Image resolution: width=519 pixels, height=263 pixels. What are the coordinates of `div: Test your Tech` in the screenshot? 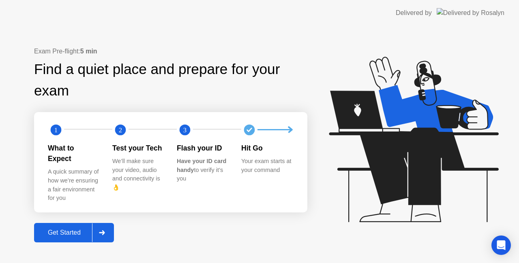 It's located at (138, 148).